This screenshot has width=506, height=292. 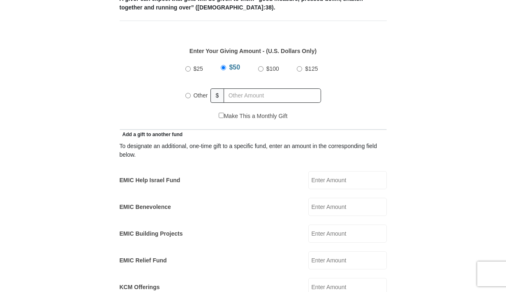 What do you see at coordinates (198, 69) in the screenshot?
I see `span: $25` at bounding box center [198, 69].